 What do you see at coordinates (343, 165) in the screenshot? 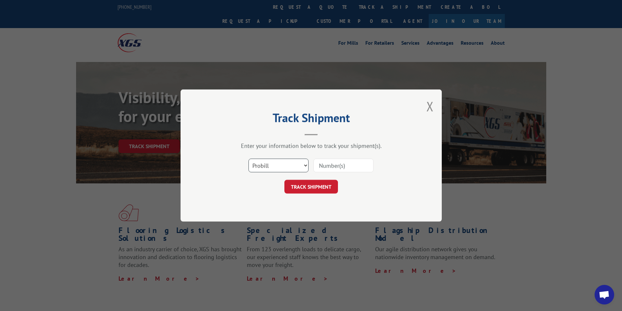
I see `input: Number(s)` at bounding box center [343, 165].